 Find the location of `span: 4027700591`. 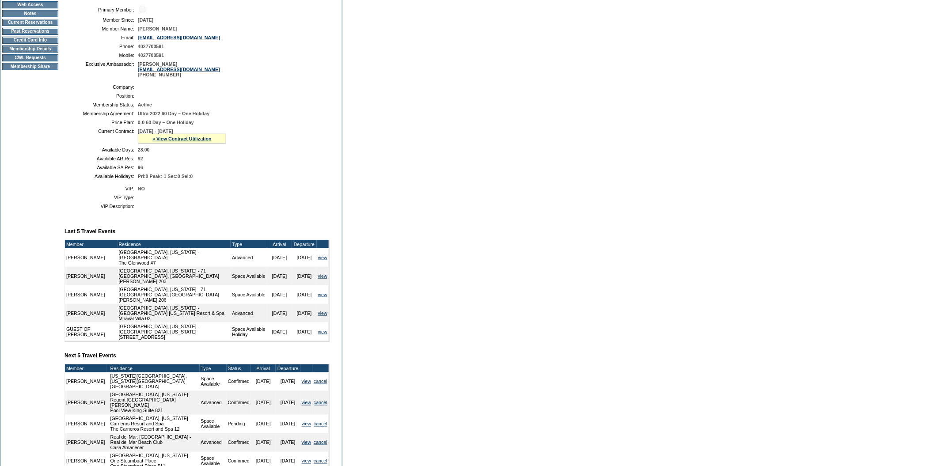

span: 4027700591 is located at coordinates (151, 55).